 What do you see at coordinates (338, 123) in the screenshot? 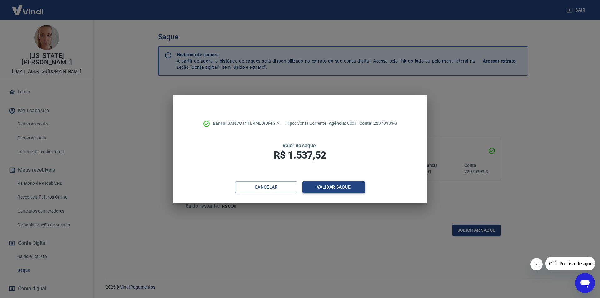
I see `span: Agência:` at bounding box center [338, 123].